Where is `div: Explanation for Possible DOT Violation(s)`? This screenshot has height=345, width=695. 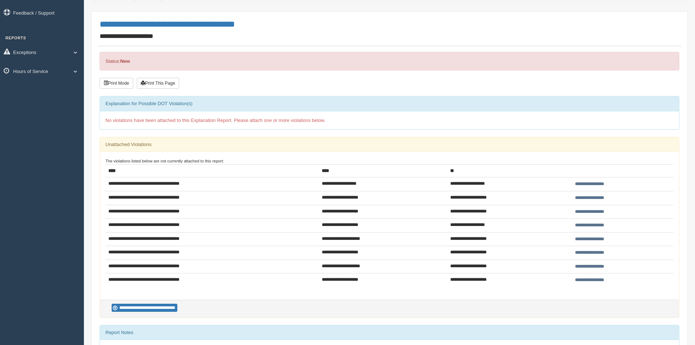 div: Explanation for Possible DOT Violation(s) is located at coordinates (389, 104).